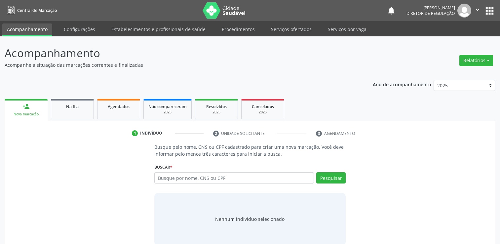 This screenshot has width=500, height=244. I want to click on p: Acompanhamento, so click(177, 53).